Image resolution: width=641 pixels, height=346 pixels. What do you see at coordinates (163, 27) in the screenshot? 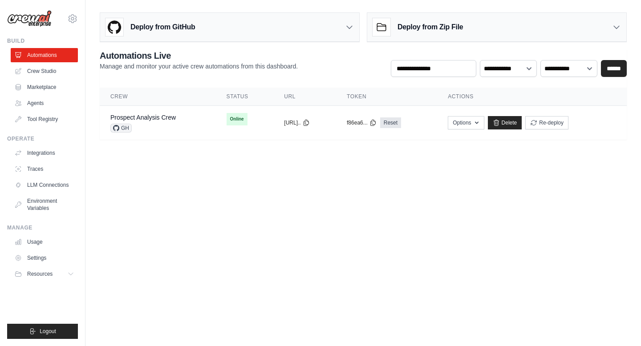
I see `h3: Deploy from GitHub` at bounding box center [163, 27].